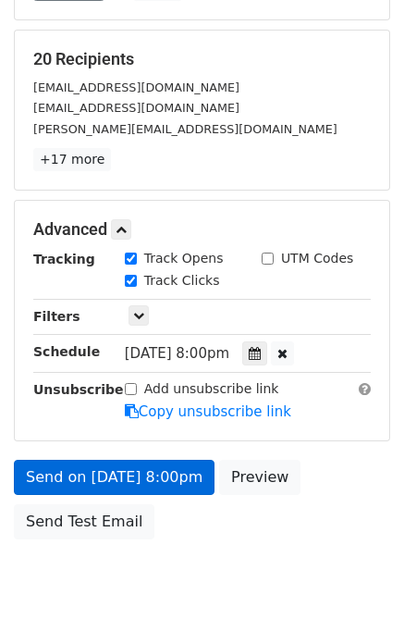 The height and width of the screenshot is (631, 404). I want to click on label: Track Clicks, so click(182, 280).